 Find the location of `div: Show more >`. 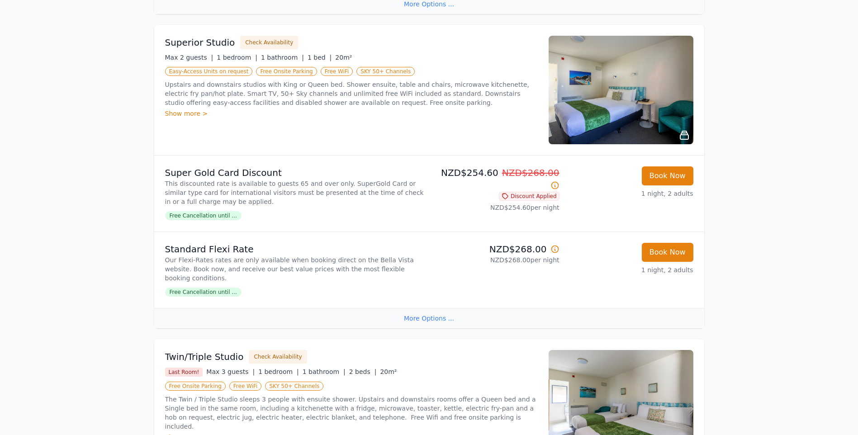

div: Show more > is located at coordinates (351, 114).